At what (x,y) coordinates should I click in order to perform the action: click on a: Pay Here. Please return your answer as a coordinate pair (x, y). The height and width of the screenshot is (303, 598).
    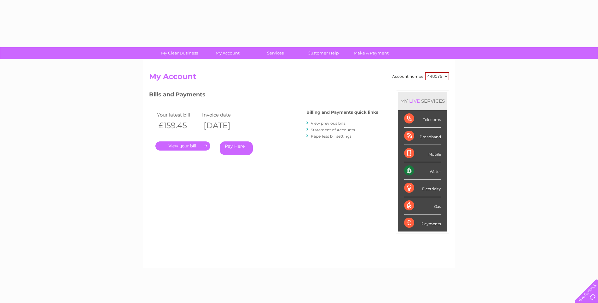
    Looking at the image, I should click on (236, 148).